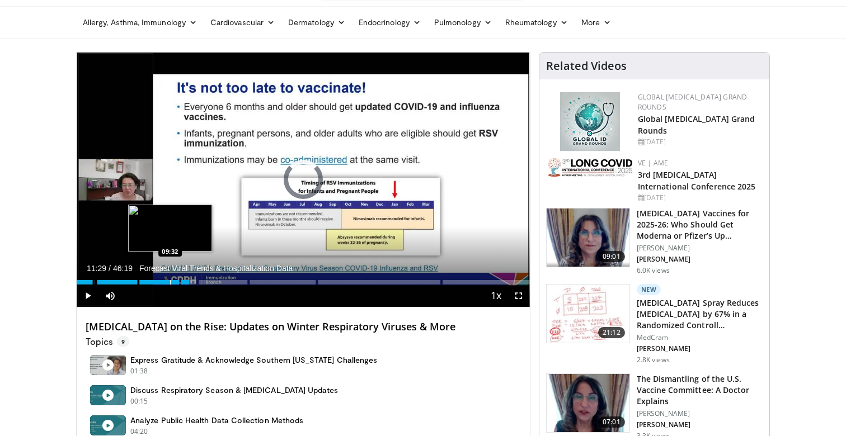 The height and width of the screenshot is (436, 846). I want to click on img: 4e370bb1-17f0-4657-a42f-9b995da70d2f.png.150x105_q85_crop-smart_upscale.png, so click(588, 238).